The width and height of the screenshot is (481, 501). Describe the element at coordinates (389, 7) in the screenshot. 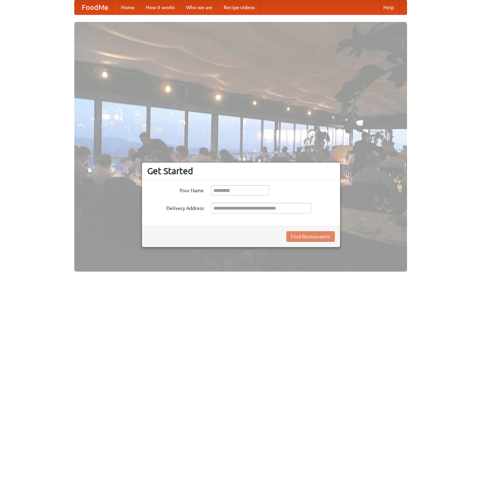

I see `a: Help` at that location.